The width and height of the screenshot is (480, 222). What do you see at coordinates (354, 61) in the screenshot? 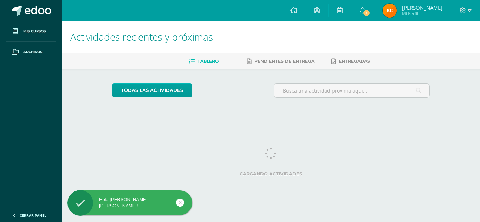
I see `span: Entregadas` at bounding box center [354, 61].